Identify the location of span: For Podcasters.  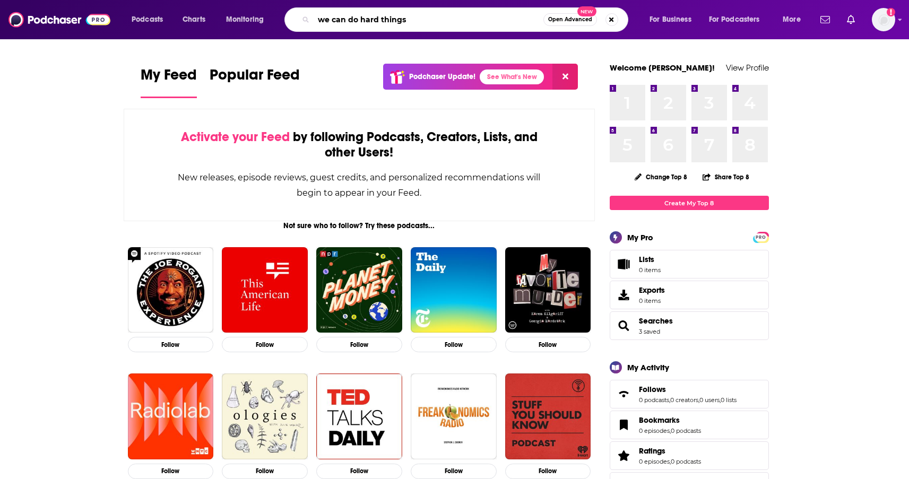
(734, 20).